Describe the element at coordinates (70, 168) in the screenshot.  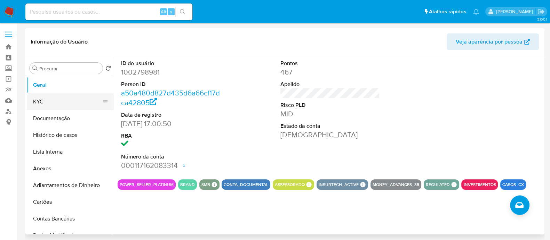
I see `button: Anexos` at that location.